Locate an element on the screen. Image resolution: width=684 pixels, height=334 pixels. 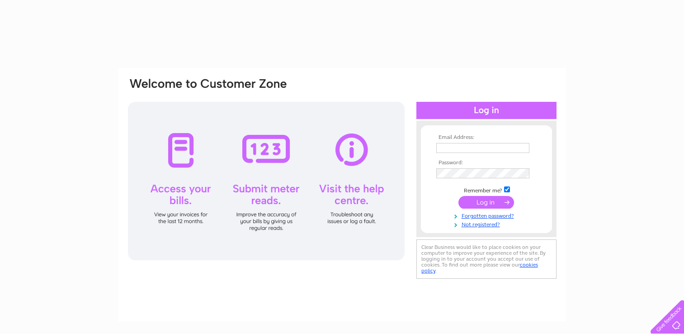
th: Password: is located at coordinates (486, 163).